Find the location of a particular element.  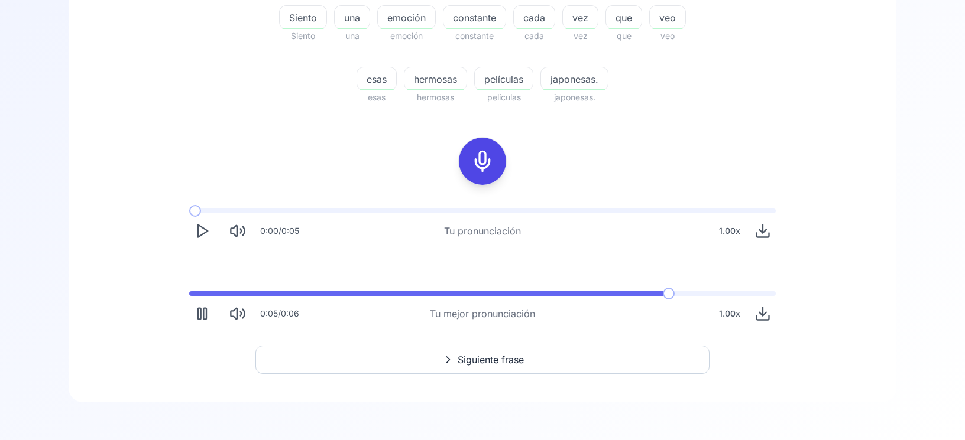

button: emoción is located at coordinates (406, 17).